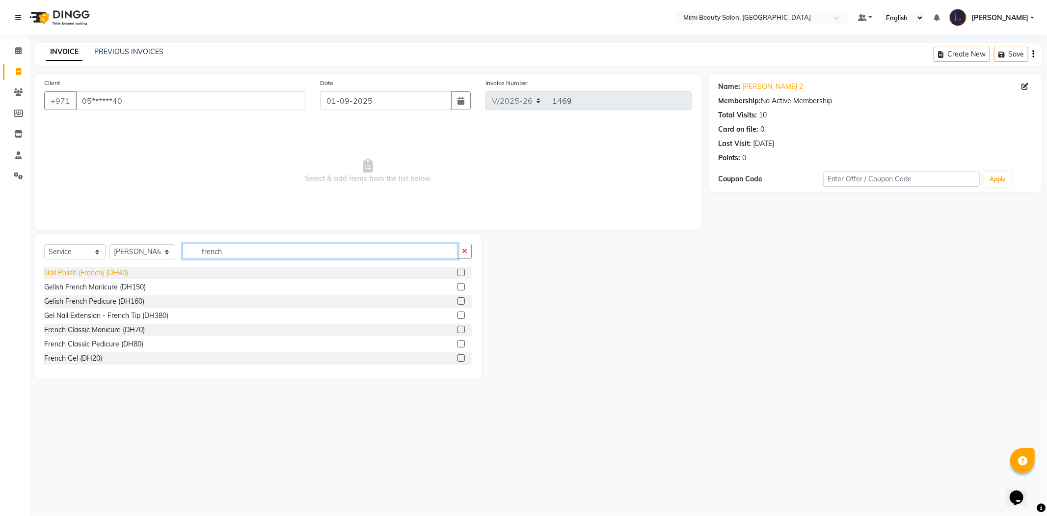 The image size is (1047, 516). I want to click on div: French Gel (DH20), so click(73, 358).